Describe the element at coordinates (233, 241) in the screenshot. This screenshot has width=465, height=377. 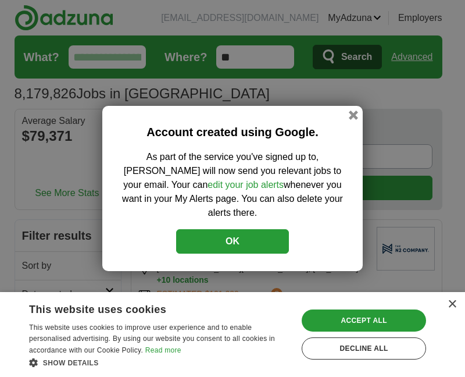
I see `button: OK` at that location.